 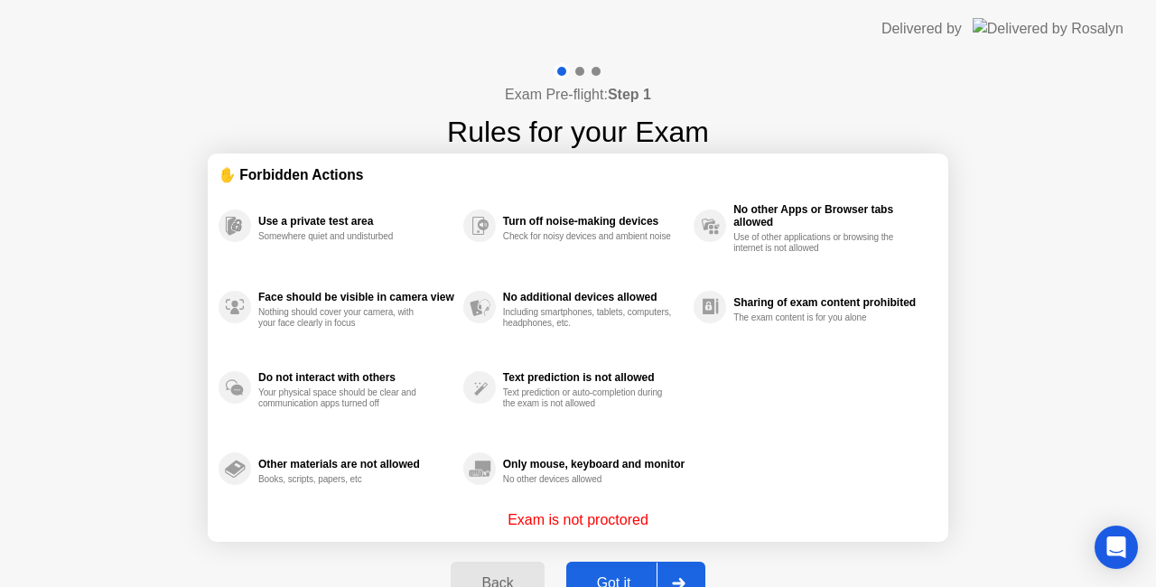 I want to click on h4: Exam Pre-flight:, so click(x=578, y=95).